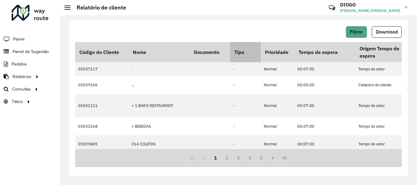 The height and width of the screenshot is (185, 417). What do you see at coordinates (262, 158) in the screenshot?
I see `button: 5` at bounding box center [262, 158].